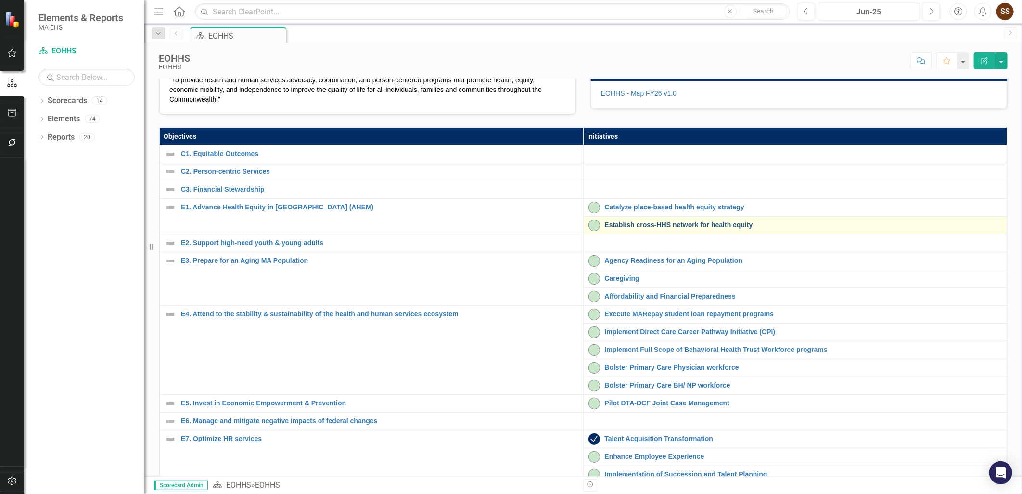 This screenshot has height=494, width=1022. Describe the element at coordinates (803, 385) in the screenshot. I see `a: Bolster Primary Care BH/ NP workforce` at that location.